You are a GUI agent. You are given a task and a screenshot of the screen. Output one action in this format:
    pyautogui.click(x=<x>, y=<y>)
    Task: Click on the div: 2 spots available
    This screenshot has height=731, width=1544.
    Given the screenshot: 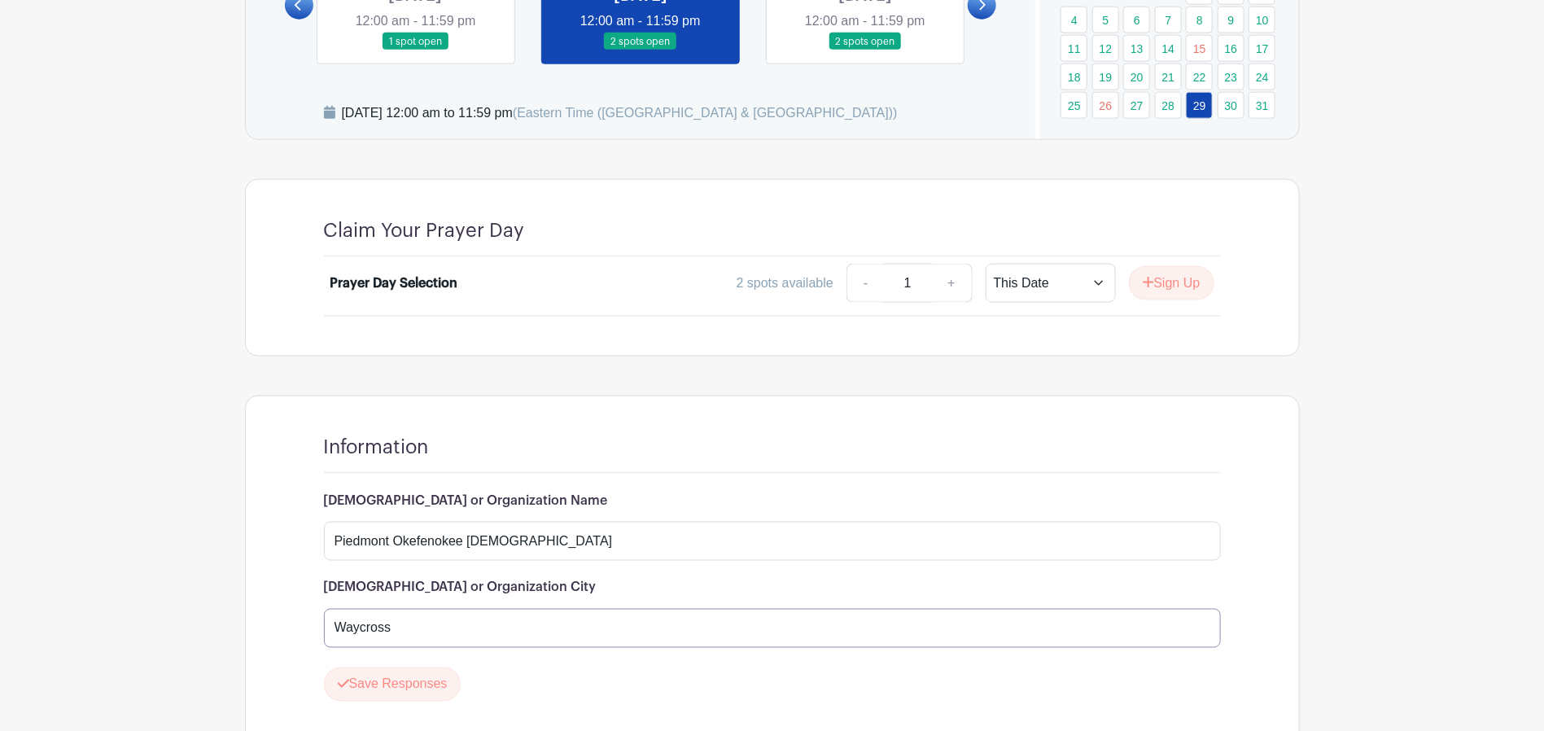 What is the action you would take?
    pyautogui.click(x=785, y=283)
    